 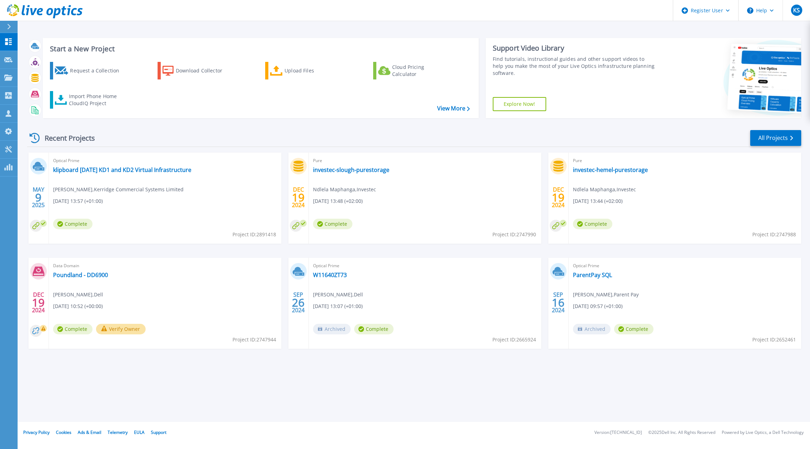 What do you see at coordinates (797, 10) in the screenshot?
I see `span: KS` at bounding box center [797, 10].